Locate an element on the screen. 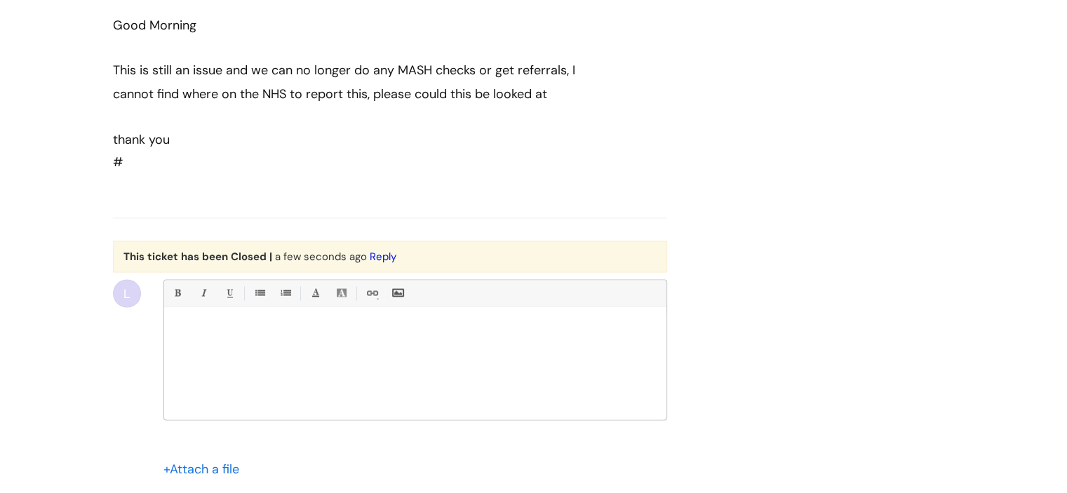 This screenshot has width=1067, height=493. a: Back Color is located at coordinates (341, 293).